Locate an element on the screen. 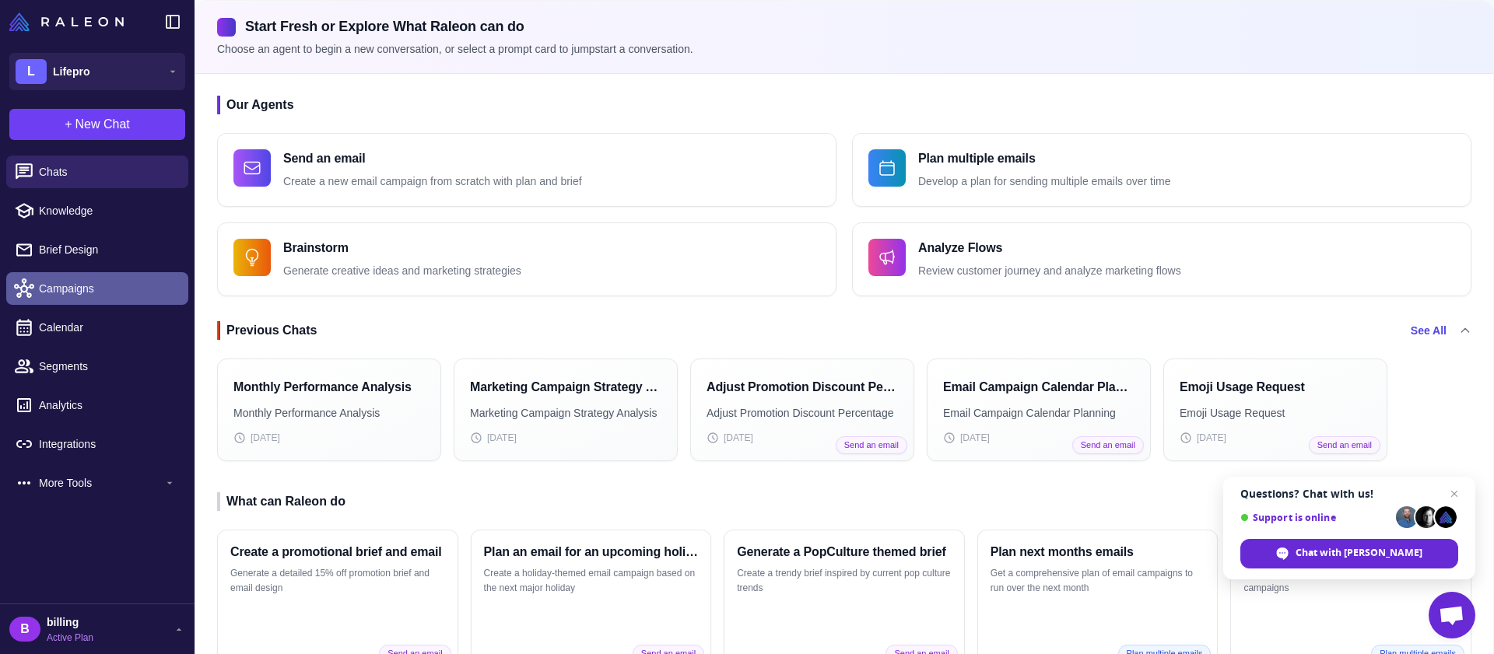 This screenshot has height=654, width=1494. span: Analytics is located at coordinates (107, 405).